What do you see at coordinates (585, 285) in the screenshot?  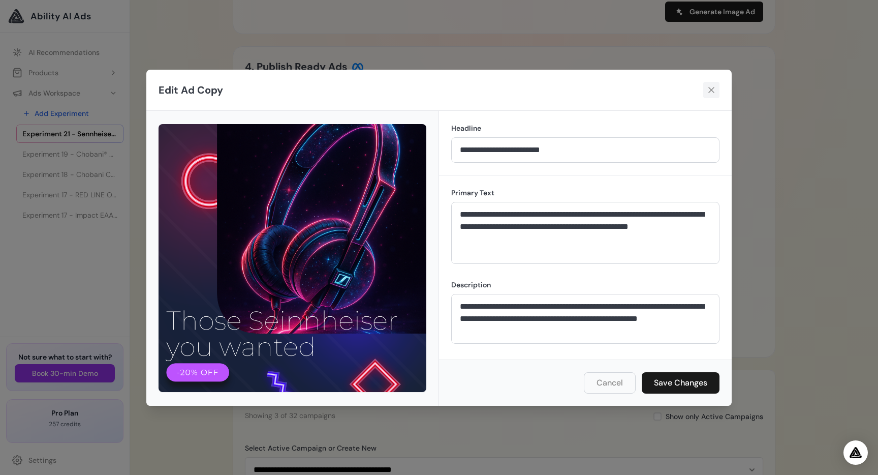 I see `label: Description` at bounding box center [585, 285].